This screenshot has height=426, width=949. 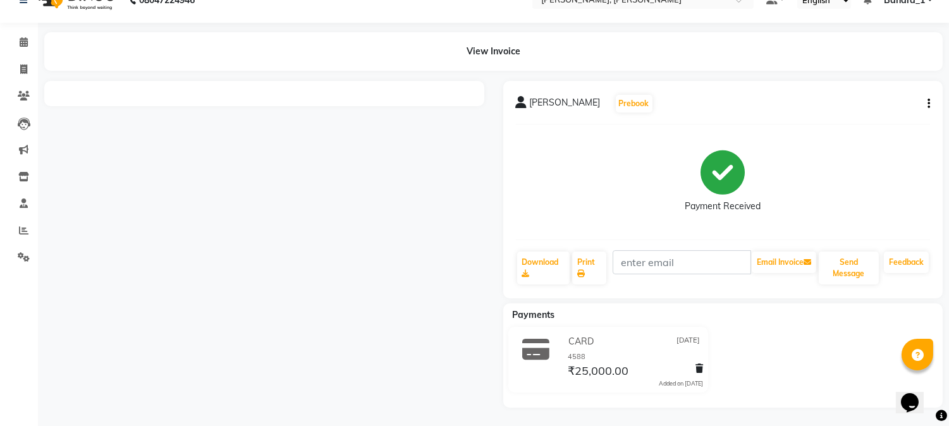 What do you see at coordinates (581, 341) in the screenshot?
I see `span: CARD` at bounding box center [581, 341].